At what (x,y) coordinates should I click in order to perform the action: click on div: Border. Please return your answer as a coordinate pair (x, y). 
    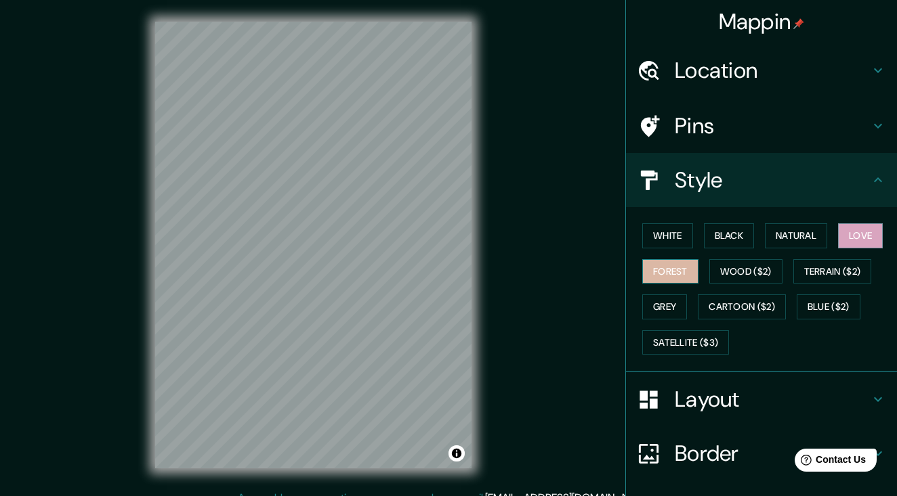
    Looking at the image, I should click on (761, 454).